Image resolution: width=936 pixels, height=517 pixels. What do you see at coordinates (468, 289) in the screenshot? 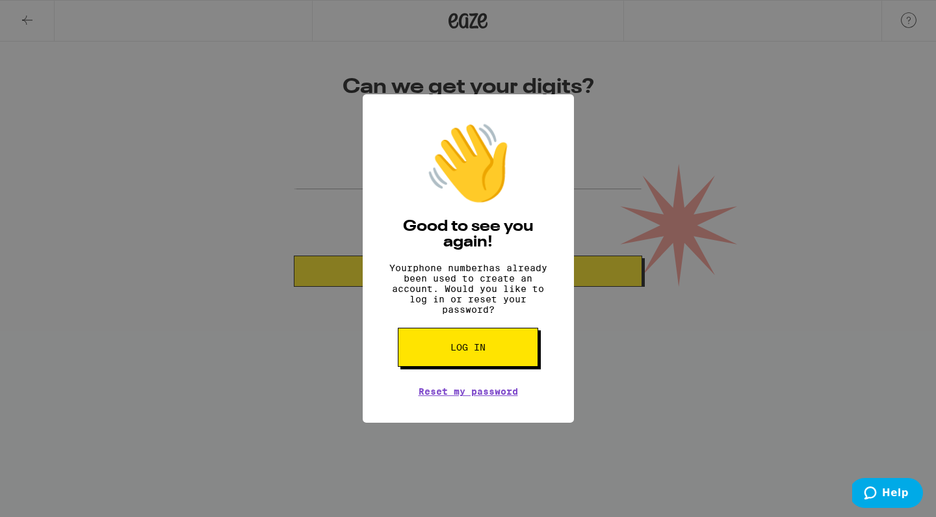
I see `p: Your phone number has already been used to create an account. Would you like to log in or reset y...` at bounding box center [468, 289].